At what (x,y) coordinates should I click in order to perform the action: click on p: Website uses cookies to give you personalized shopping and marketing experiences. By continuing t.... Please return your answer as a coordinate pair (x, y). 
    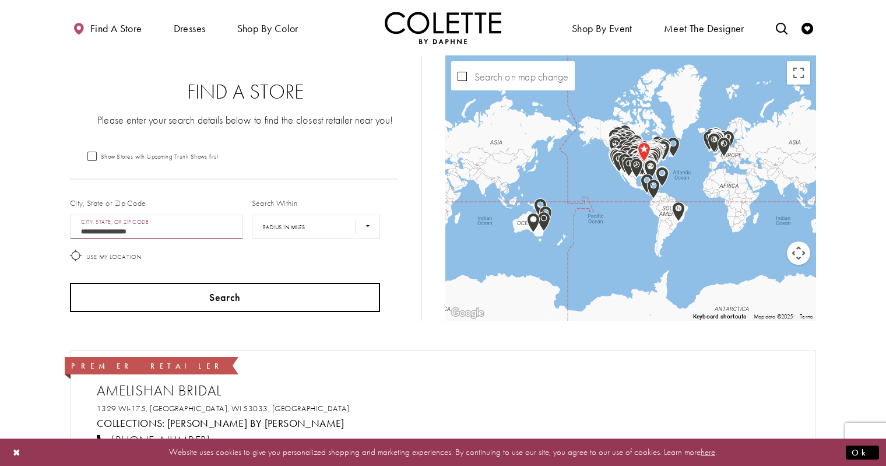
    Looking at the image, I should click on (443, 452).